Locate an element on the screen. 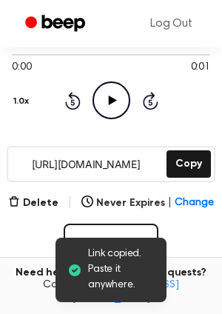 This screenshot has height=314, width=222. a: Beep is located at coordinates (56, 24).